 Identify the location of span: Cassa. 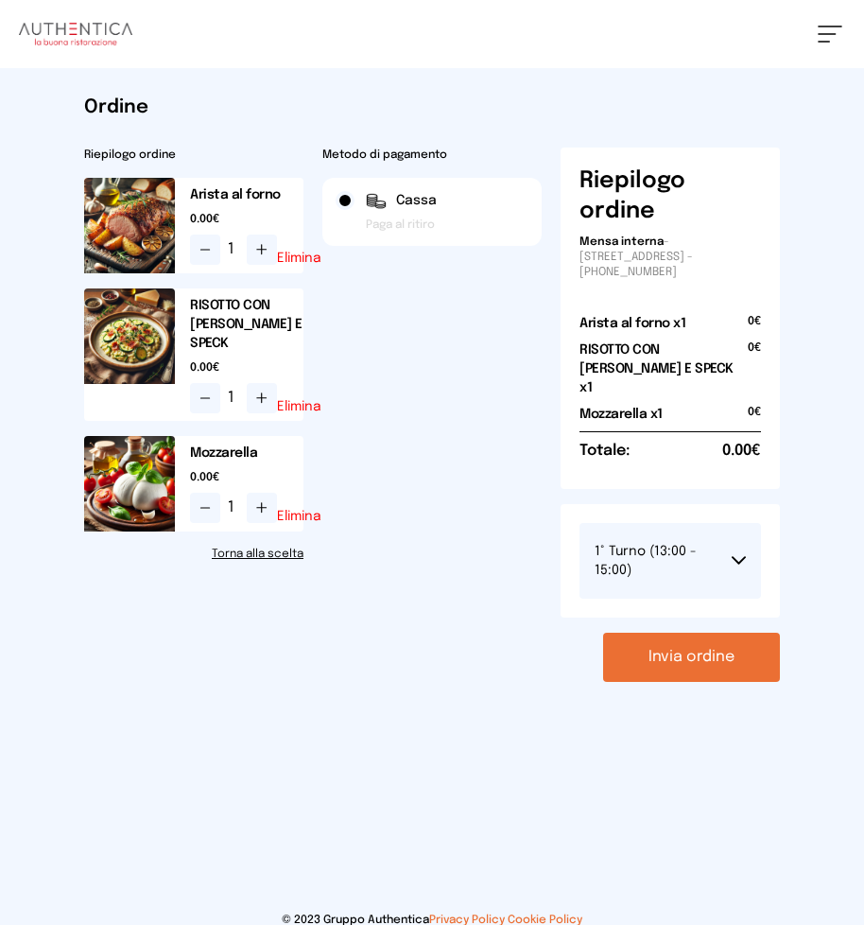
(416, 201).